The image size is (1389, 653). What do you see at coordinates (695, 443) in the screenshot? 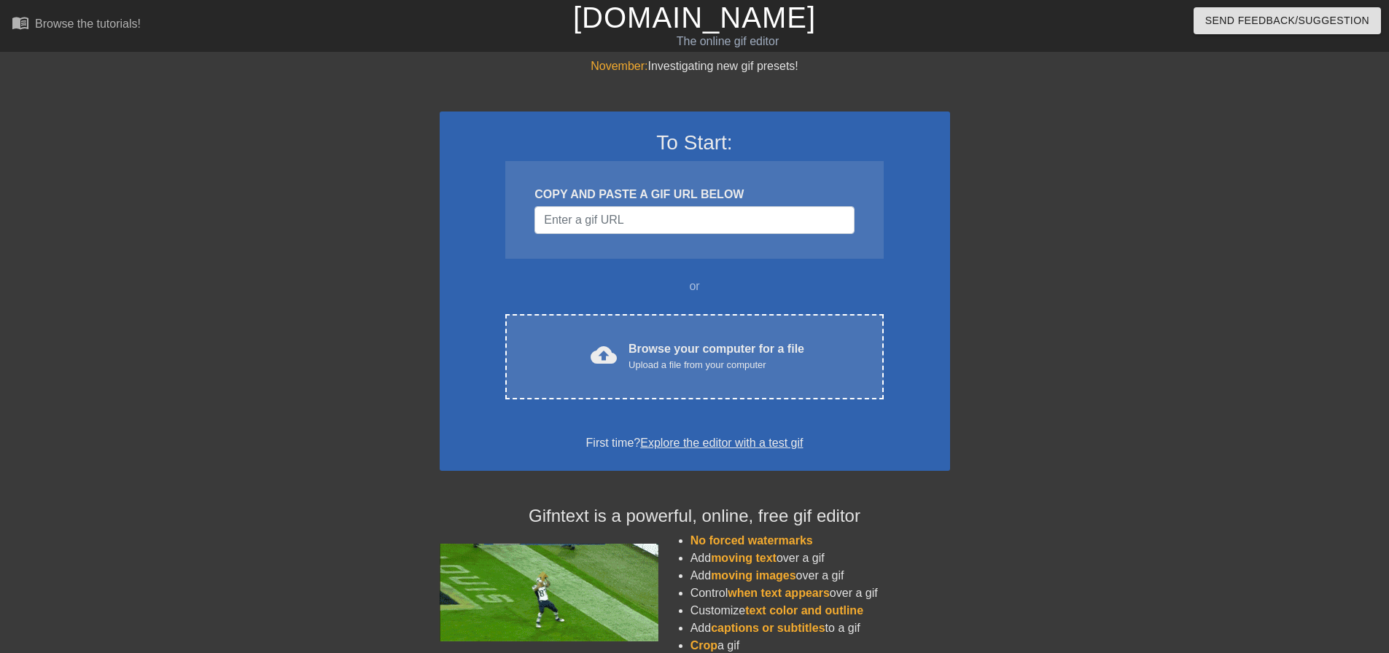
I see `div: First time?` at bounding box center [695, 443].